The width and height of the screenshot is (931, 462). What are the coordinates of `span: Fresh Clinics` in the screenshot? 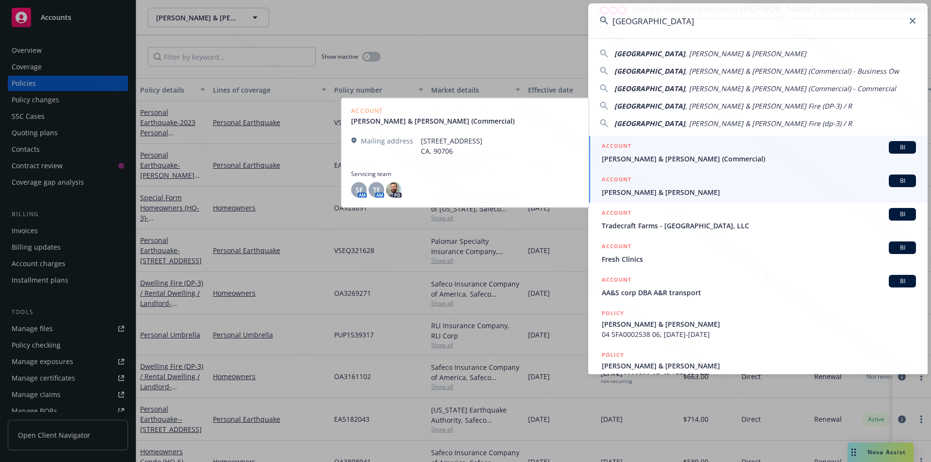 It's located at (759, 259).